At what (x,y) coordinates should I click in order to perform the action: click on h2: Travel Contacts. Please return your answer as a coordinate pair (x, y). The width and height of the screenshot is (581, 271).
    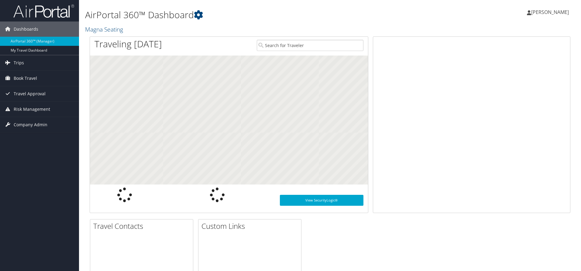
    Looking at the image, I should click on (143, 226).